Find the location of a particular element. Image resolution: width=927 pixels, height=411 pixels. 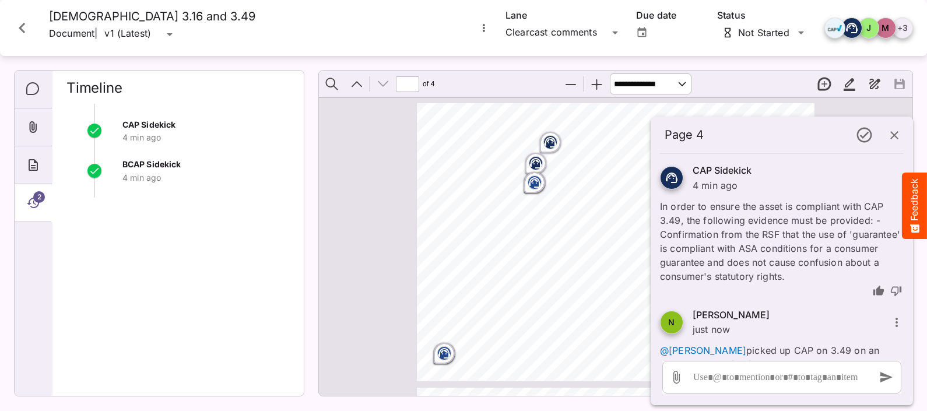

button: Zoom Out is located at coordinates (571, 84).